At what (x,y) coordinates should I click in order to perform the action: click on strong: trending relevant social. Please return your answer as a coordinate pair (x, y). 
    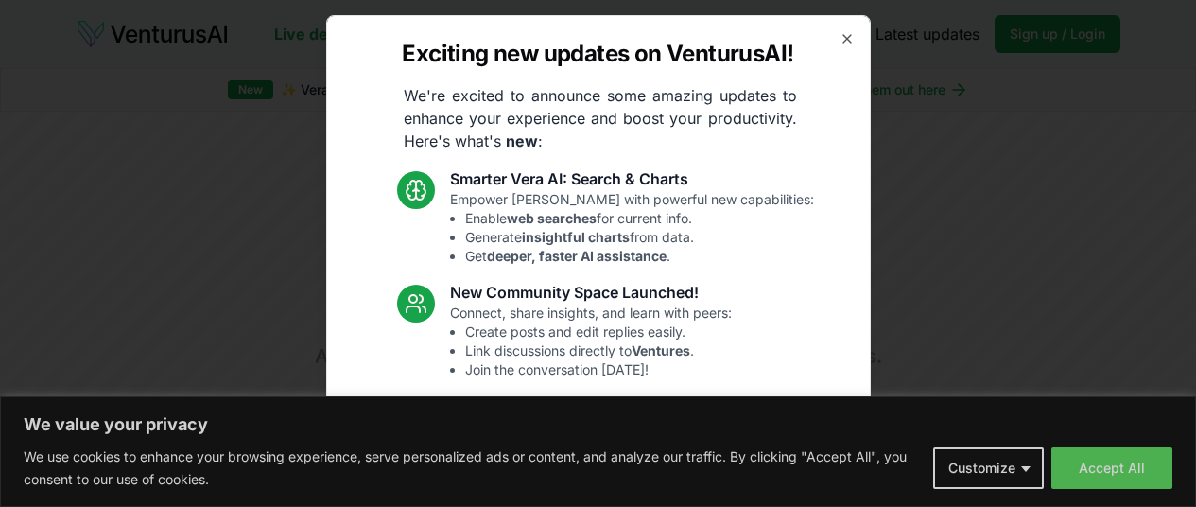
    Looking at the image, I should click on (565, 482).